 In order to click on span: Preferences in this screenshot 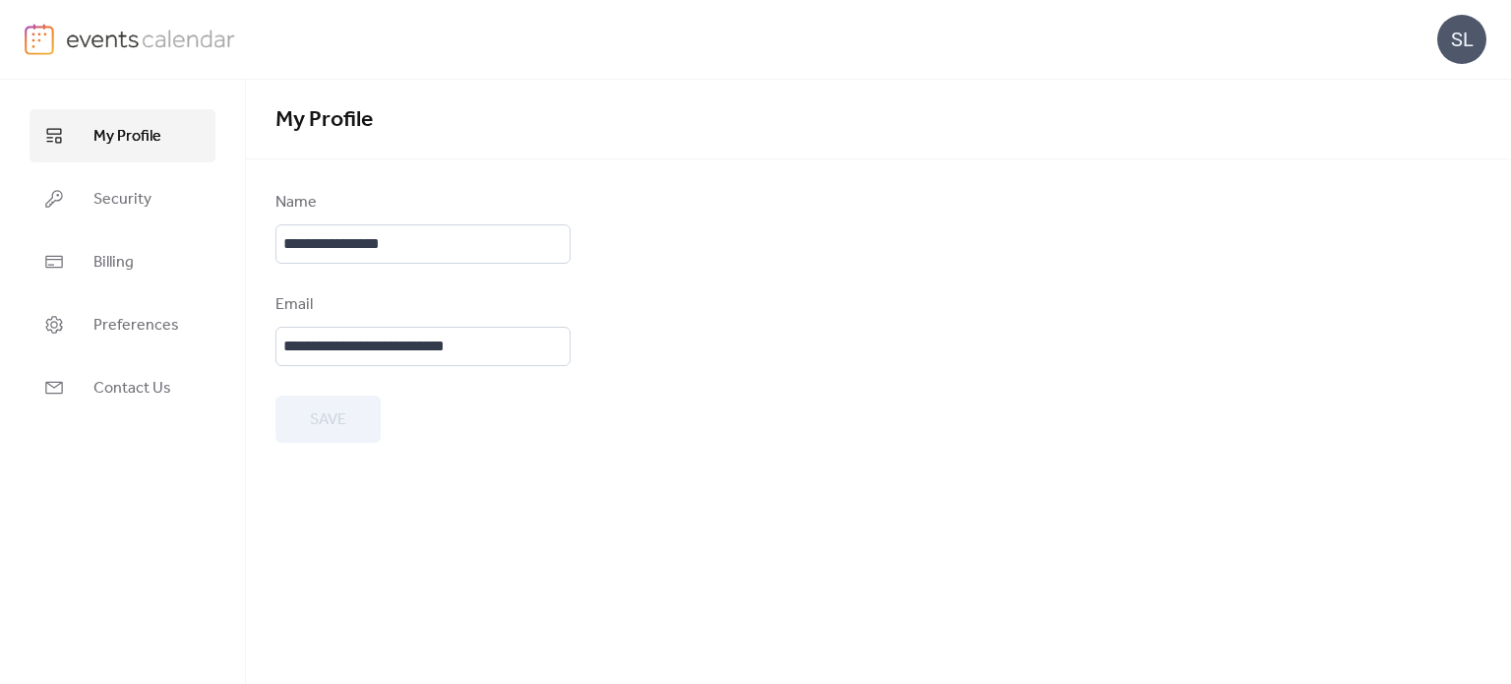, I will do `click(136, 326)`.